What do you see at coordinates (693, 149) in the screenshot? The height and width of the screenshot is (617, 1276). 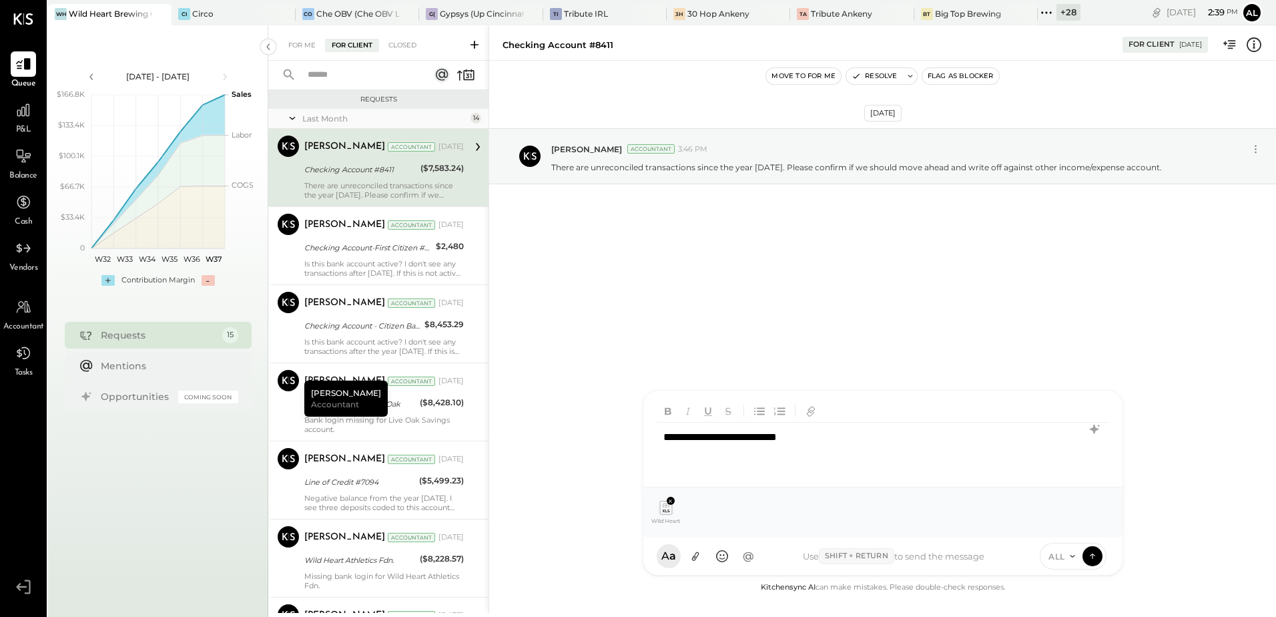 I see `span: 3:46 PM` at bounding box center [693, 149].